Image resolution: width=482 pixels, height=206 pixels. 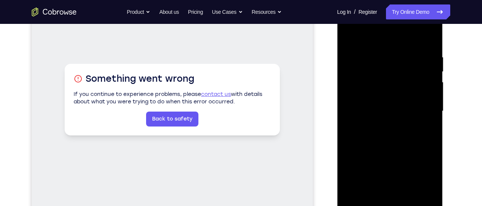 What do you see at coordinates (169, 12) in the screenshot?
I see `a: About us` at bounding box center [169, 12].